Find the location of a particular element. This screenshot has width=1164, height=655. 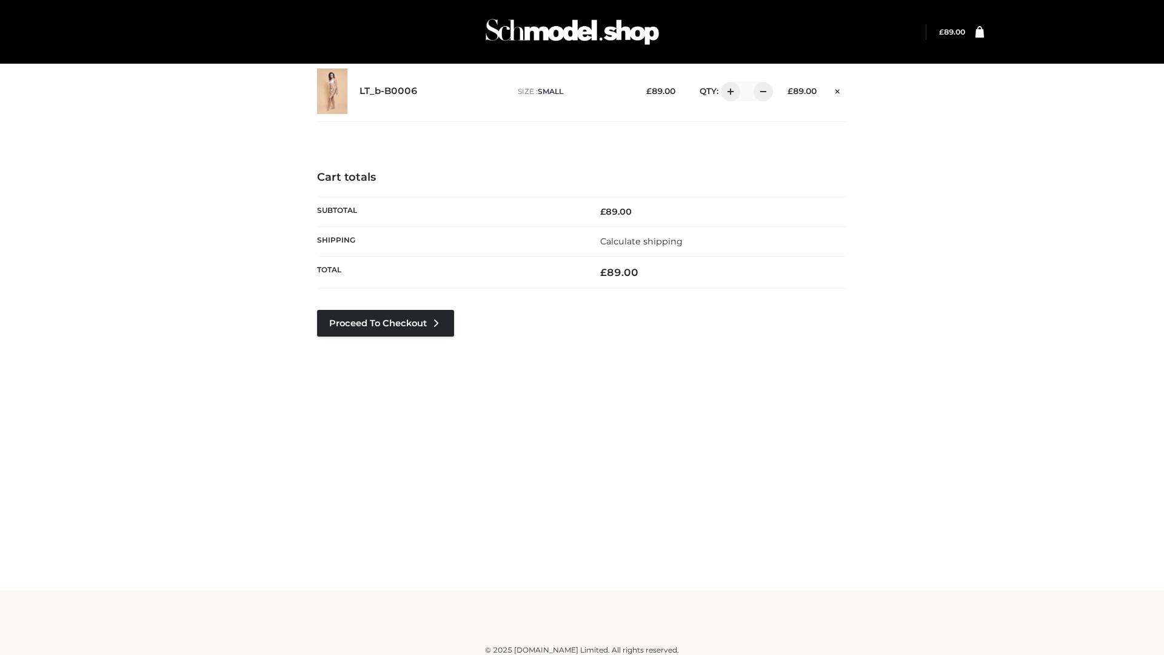

a: LT_b-B0006 is located at coordinates (389, 91).